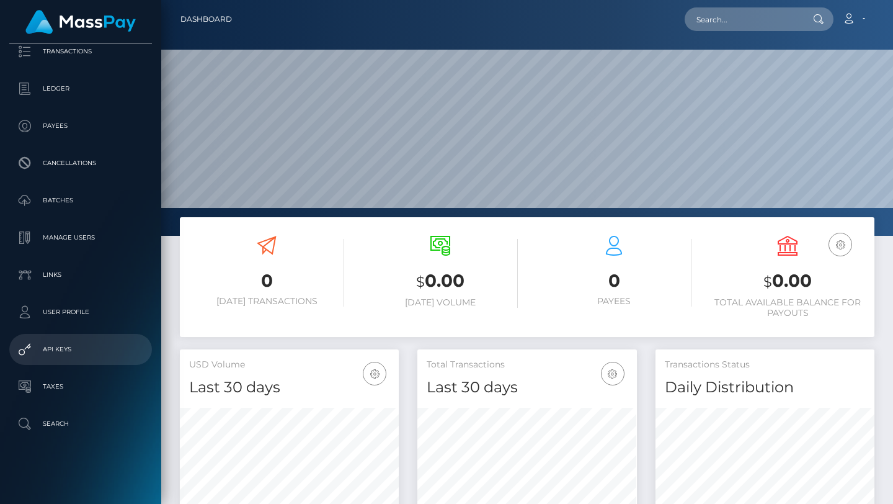 Image resolution: width=893 pixels, height=504 pixels. Describe the element at coordinates (81, 22) in the screenshot. I see `img: MassPay Logo` at that location.